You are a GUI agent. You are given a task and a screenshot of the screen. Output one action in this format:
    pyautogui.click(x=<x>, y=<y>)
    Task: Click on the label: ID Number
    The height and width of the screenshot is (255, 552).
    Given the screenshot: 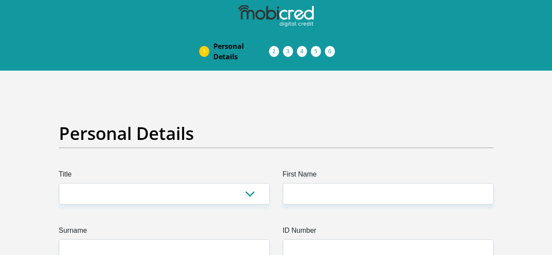 What is the action you would take?
    pyautogui.click(x=388, y=232)
    